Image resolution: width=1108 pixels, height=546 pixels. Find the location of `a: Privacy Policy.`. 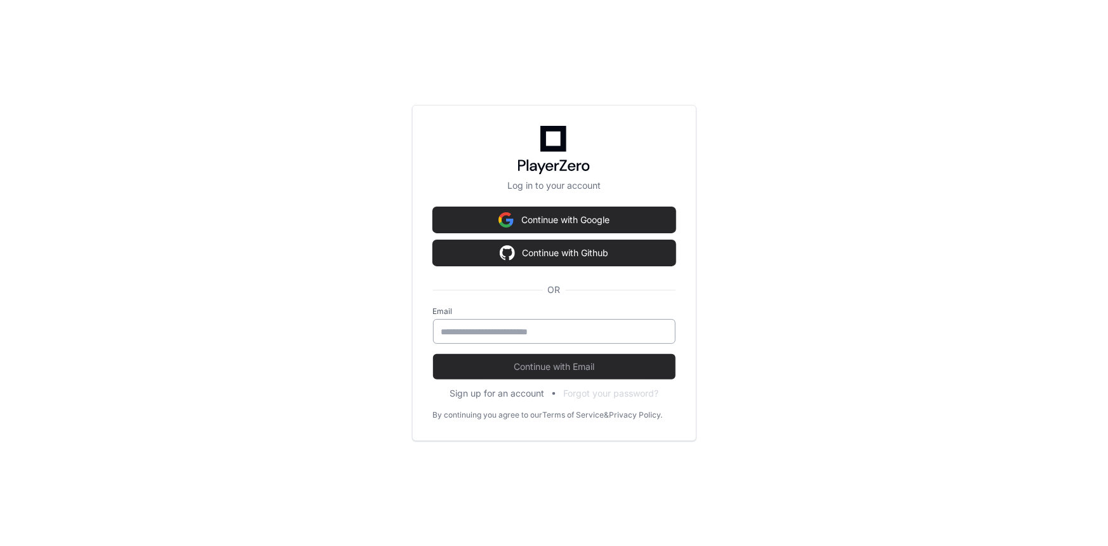

a: Privacy Policy. is located at coordinates (636, 415).